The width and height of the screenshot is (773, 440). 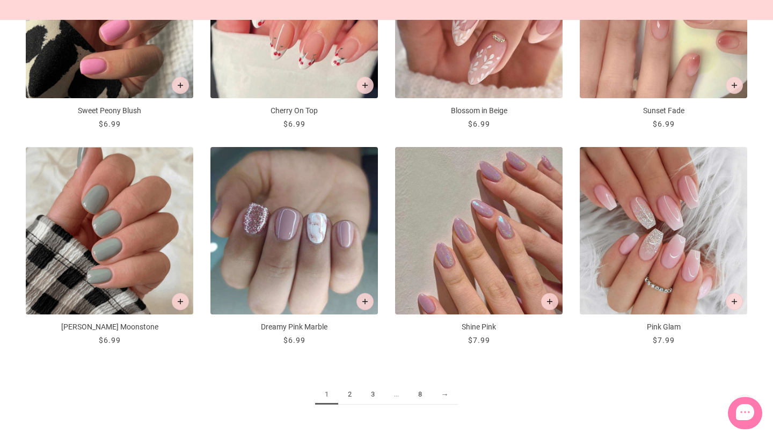 What do you see at coordinates (294, 246) in the screenshot?
I see `a: Dreamy Pink Marble` at bounding box center [294, 246].